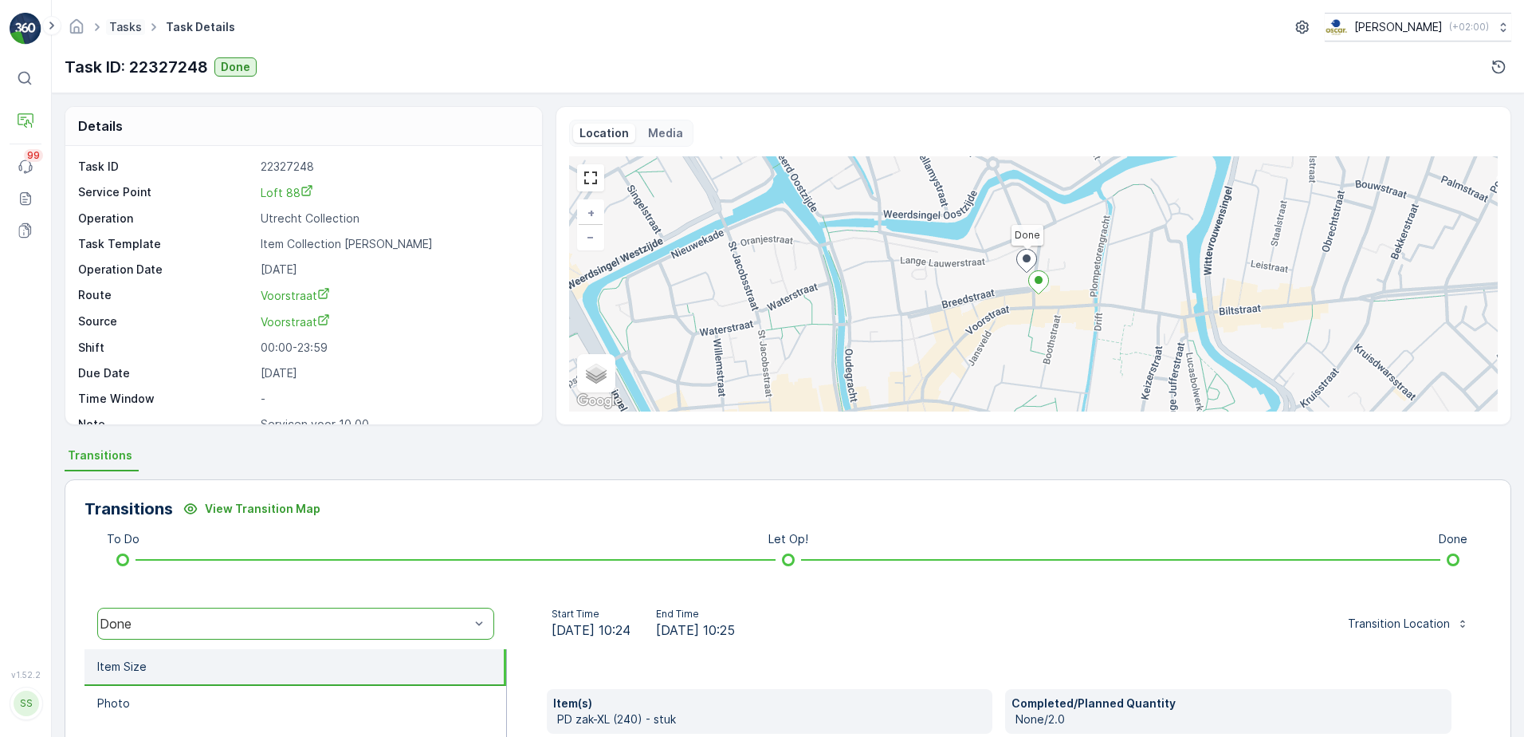 The height and width of the screenshot is (737, 1524). I want to click on p: Transitions, so click(128, 509).